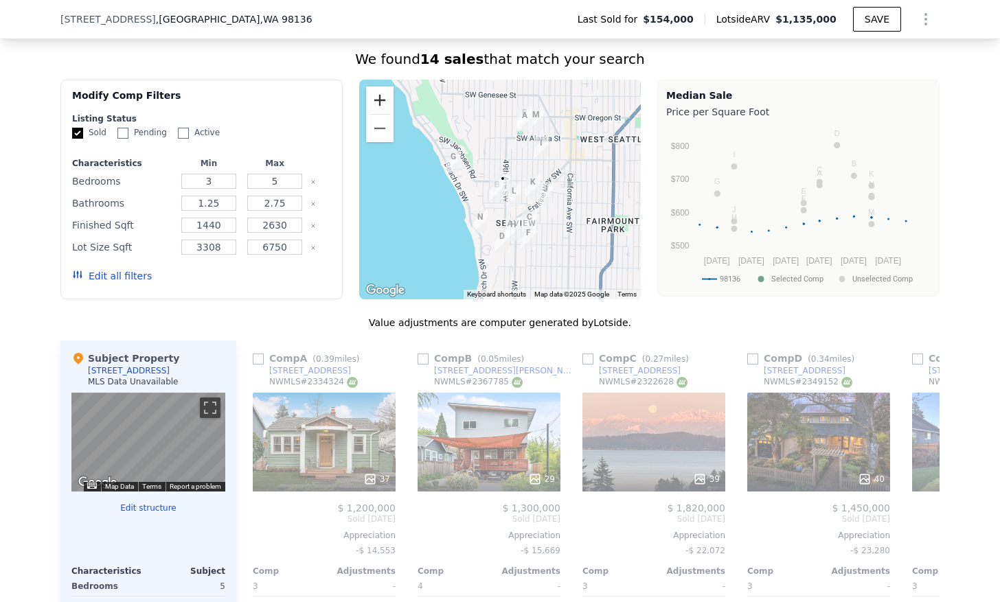 Image resolution: width=1000 pixels, height=602 pixels. What do you see at coordinates (535, 119) in the screenshot?
I see `div: 4537 46th Ave SW` at bounding box center [535, 119].